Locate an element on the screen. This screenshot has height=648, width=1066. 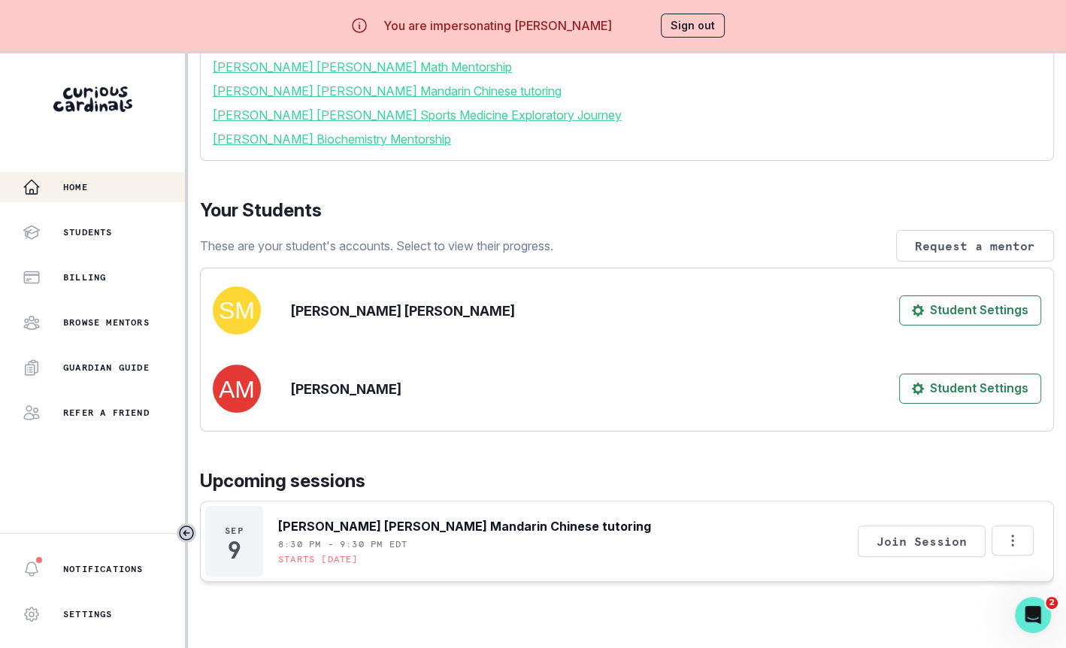
button: Request a mentor is located at coordinates (975, 246).